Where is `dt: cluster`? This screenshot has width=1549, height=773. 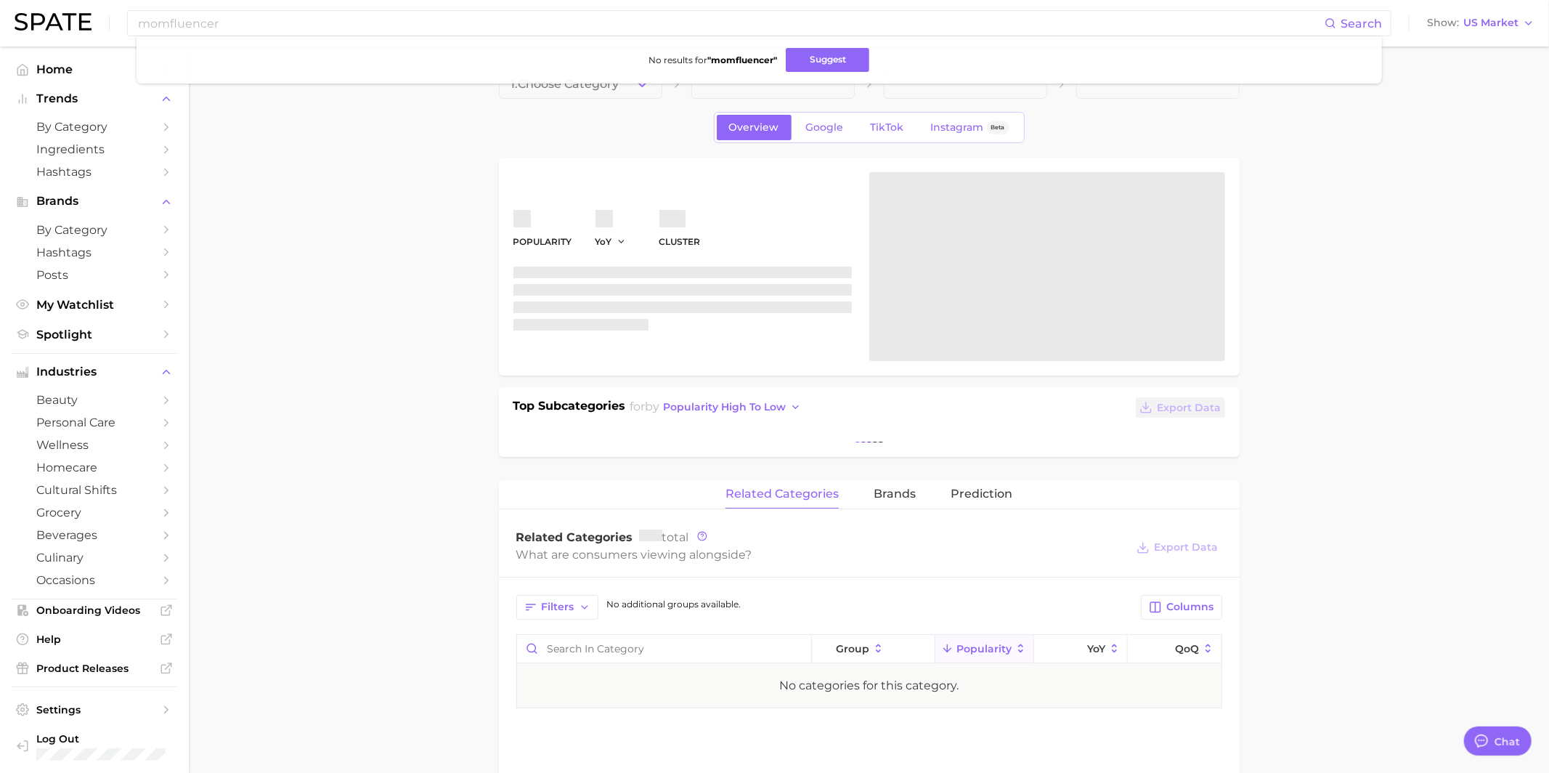
dt: cluster is located at coordinates (680, 242).